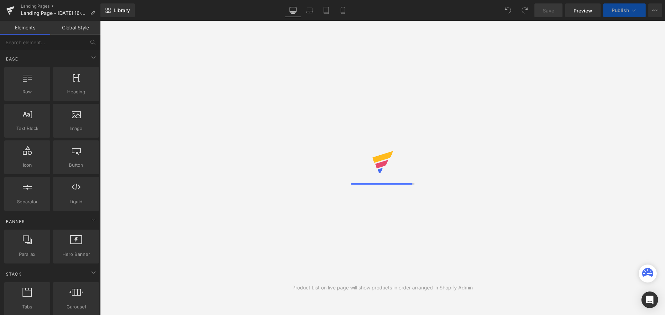 This screenshot has height=315, width=665. I want to click on span: Hero Banner, so click(76, 255).